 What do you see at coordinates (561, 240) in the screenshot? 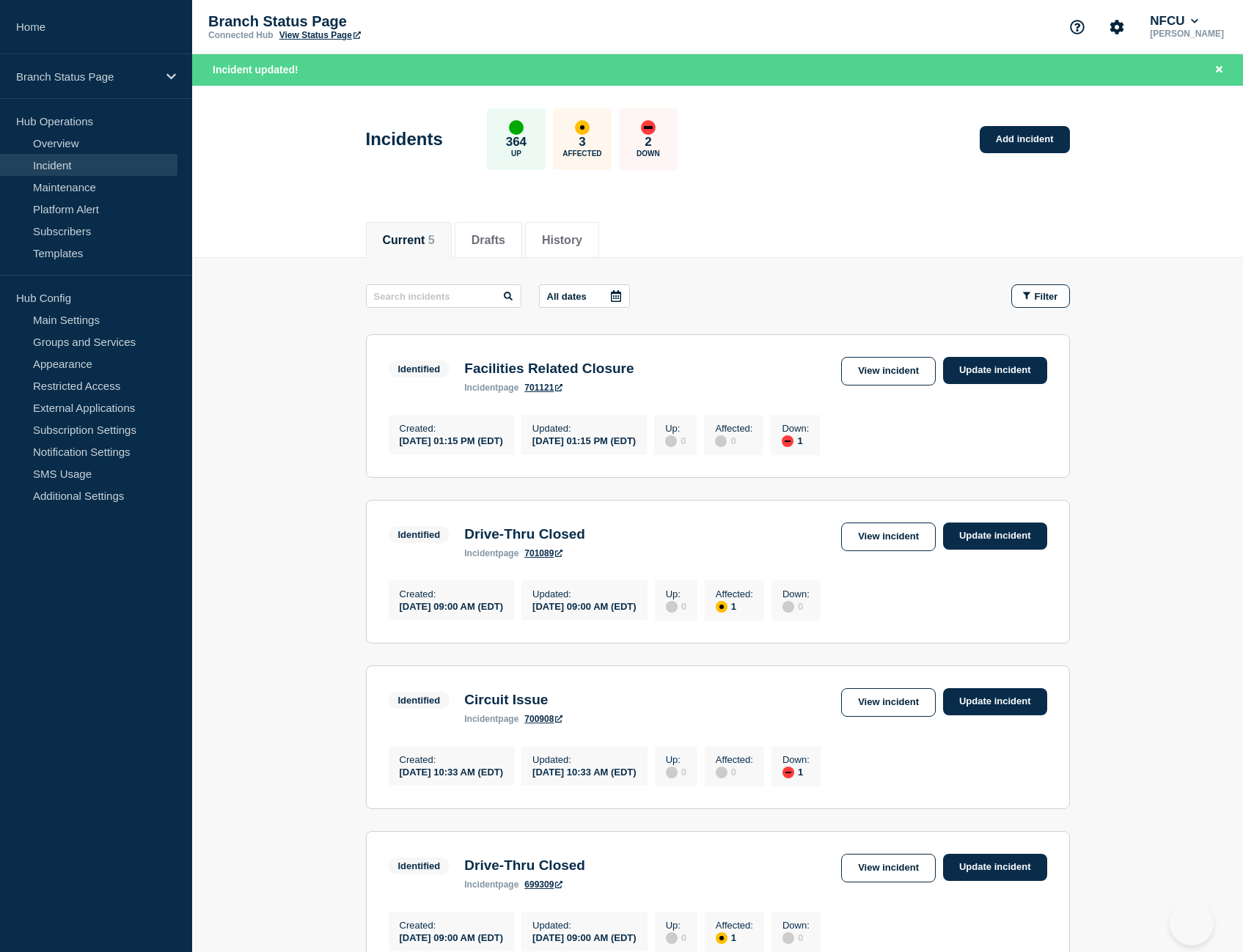
I see `button: History` at bounding box center [561, 240].